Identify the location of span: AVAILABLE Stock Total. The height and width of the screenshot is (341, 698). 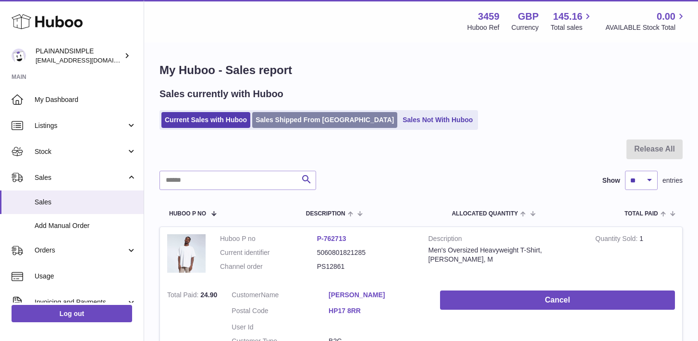
(646, 27).